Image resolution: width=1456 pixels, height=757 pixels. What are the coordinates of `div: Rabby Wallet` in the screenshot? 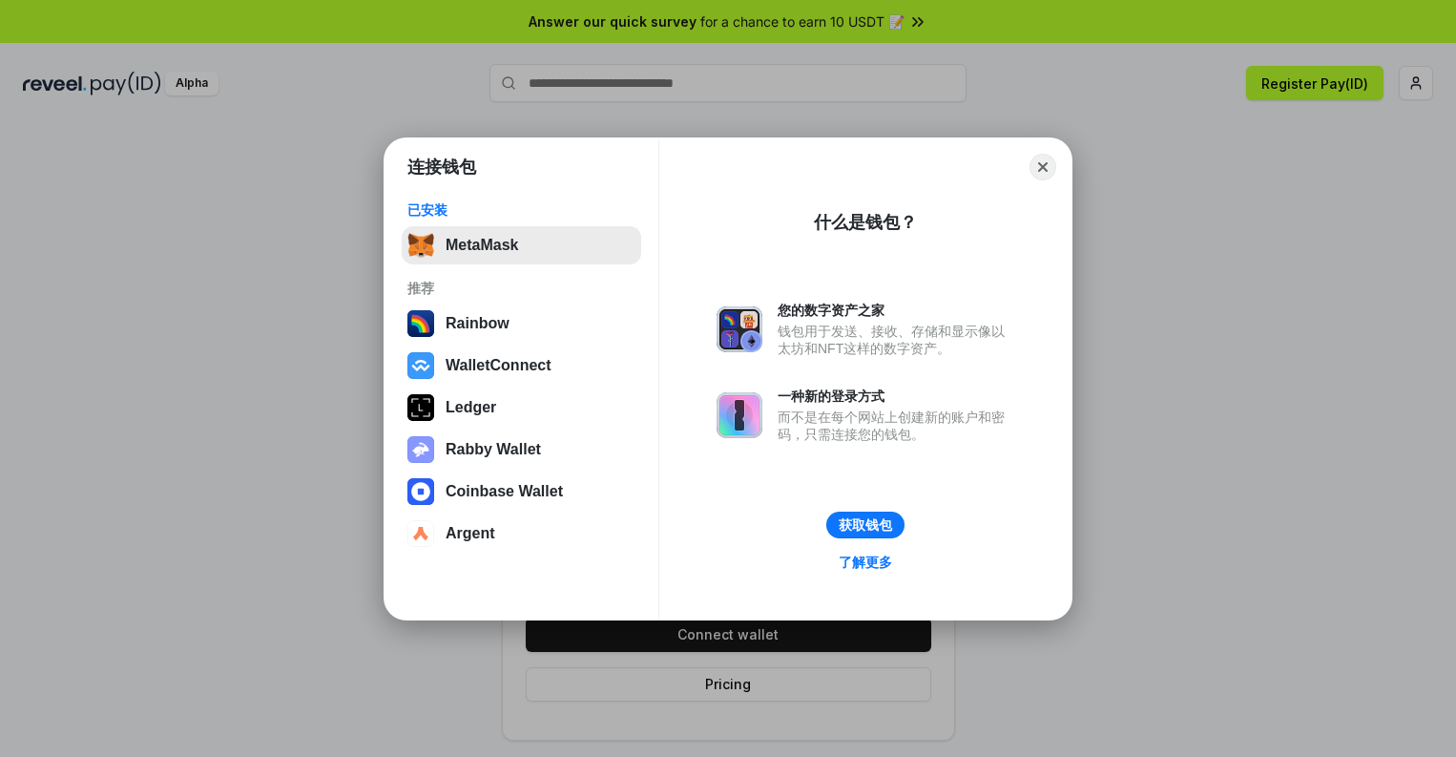 It's located at (493, 449).